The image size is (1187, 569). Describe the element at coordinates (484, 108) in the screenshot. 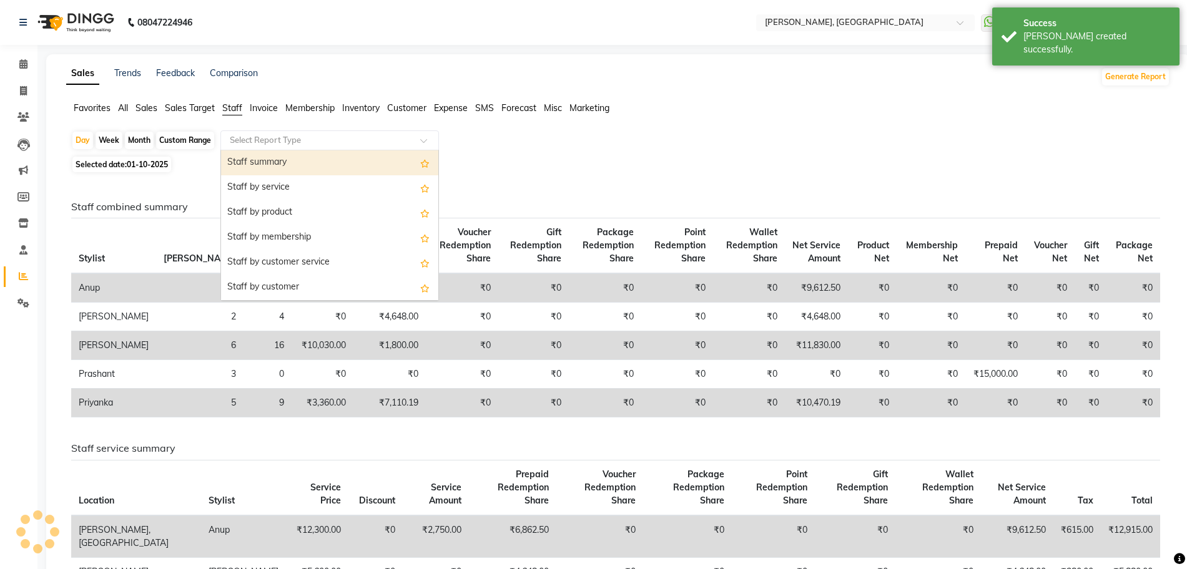

I see `span: SMS` at that location.